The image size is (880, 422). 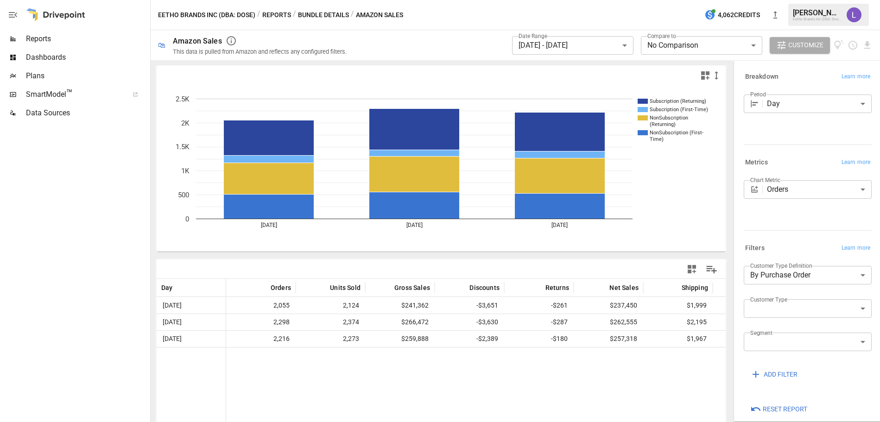 I want to click on span: Discounts, so click(x=484, y=288).